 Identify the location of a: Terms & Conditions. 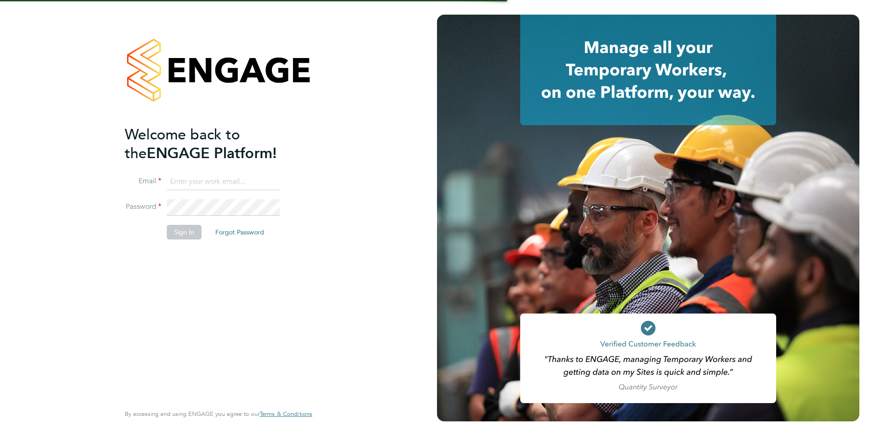
(286, 414).